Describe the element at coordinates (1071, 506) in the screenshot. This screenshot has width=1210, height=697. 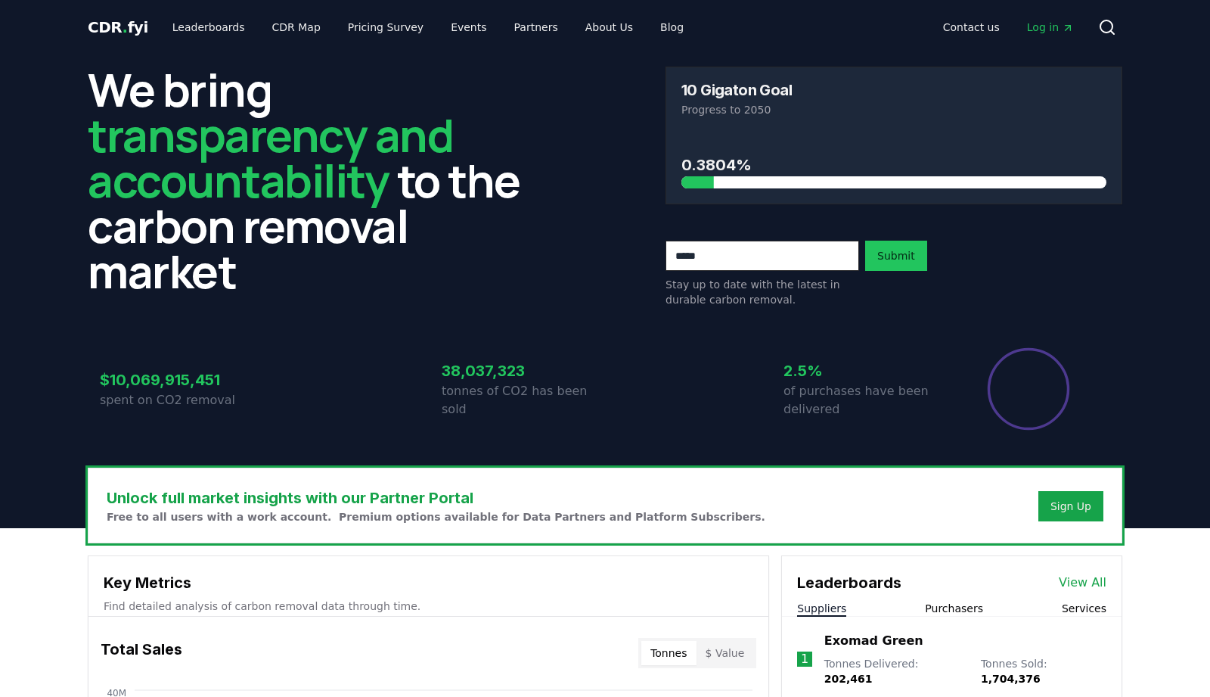
I see `button: Sign Up` at that location.